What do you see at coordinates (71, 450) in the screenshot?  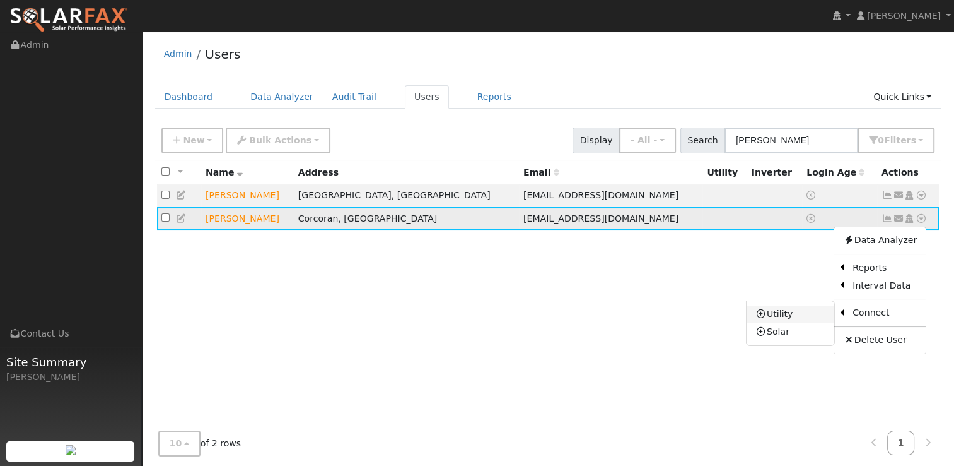 I see `img: retrieve` at bounding box center [71, 450].